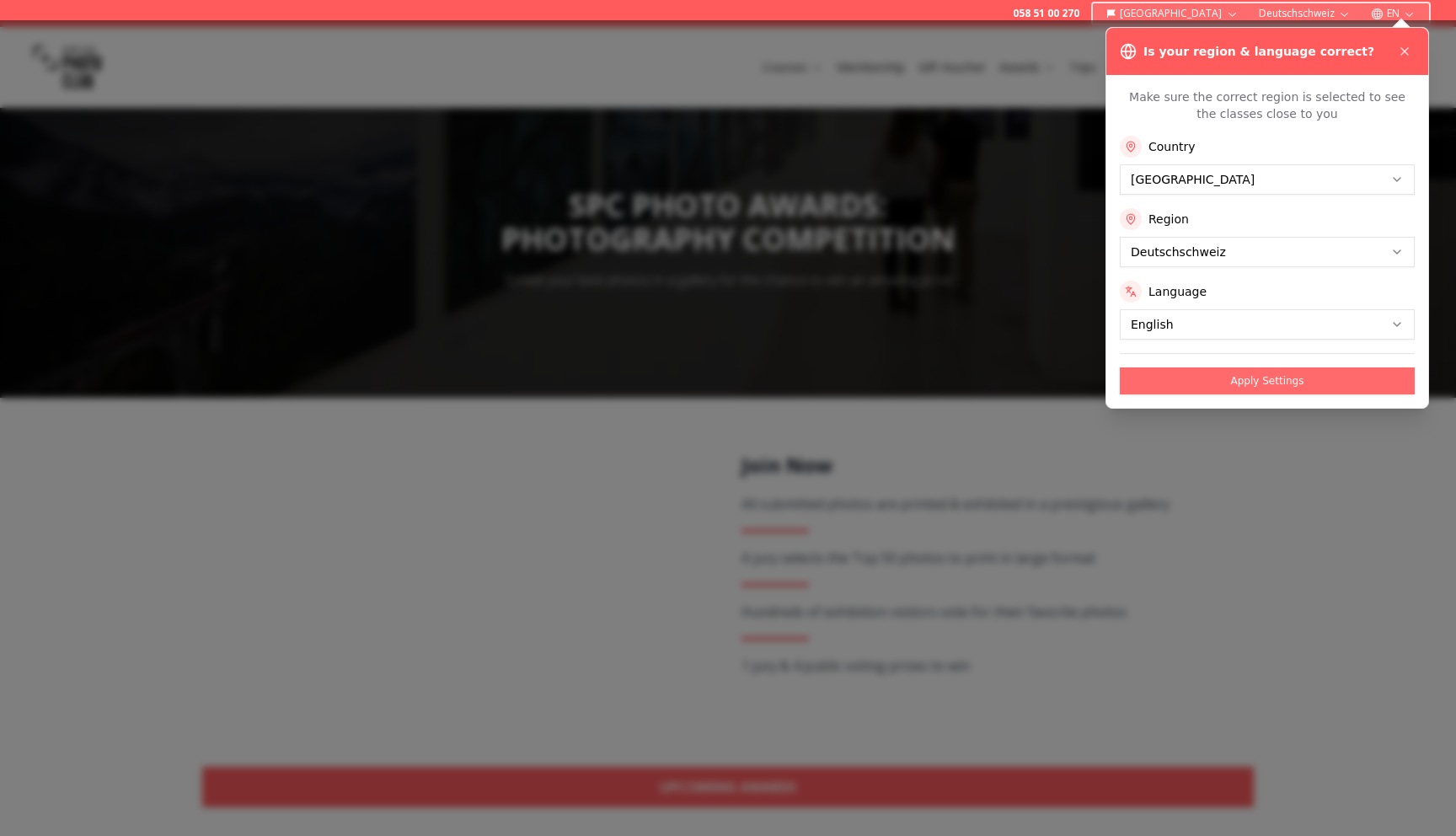 This screenshot has height=836, width=1456. Describe the element at coordinates (1046, 14) in the screenshot. I see `a: 058 51 00 270` at that location.